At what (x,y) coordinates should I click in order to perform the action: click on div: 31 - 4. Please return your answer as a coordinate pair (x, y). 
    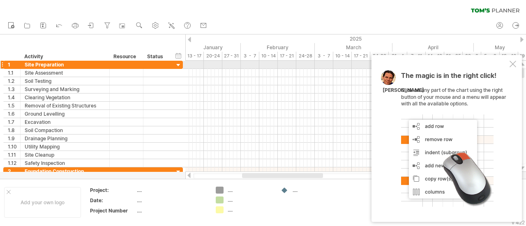
    Looking at the image, I should click on (398, 56).